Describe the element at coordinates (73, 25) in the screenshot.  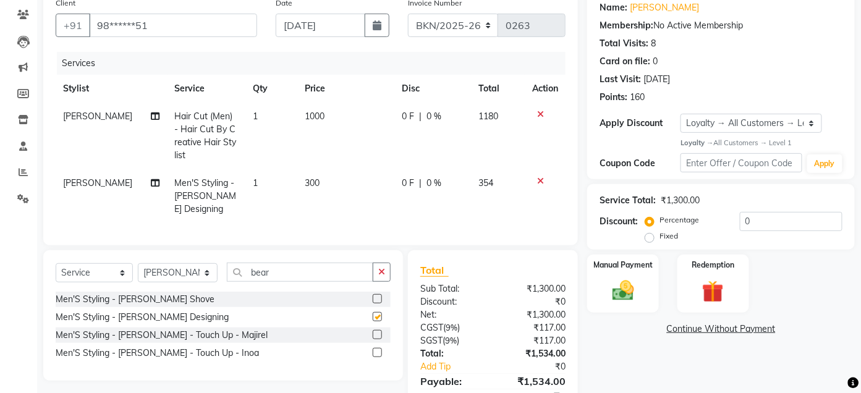
I see `button: +91` at that location.